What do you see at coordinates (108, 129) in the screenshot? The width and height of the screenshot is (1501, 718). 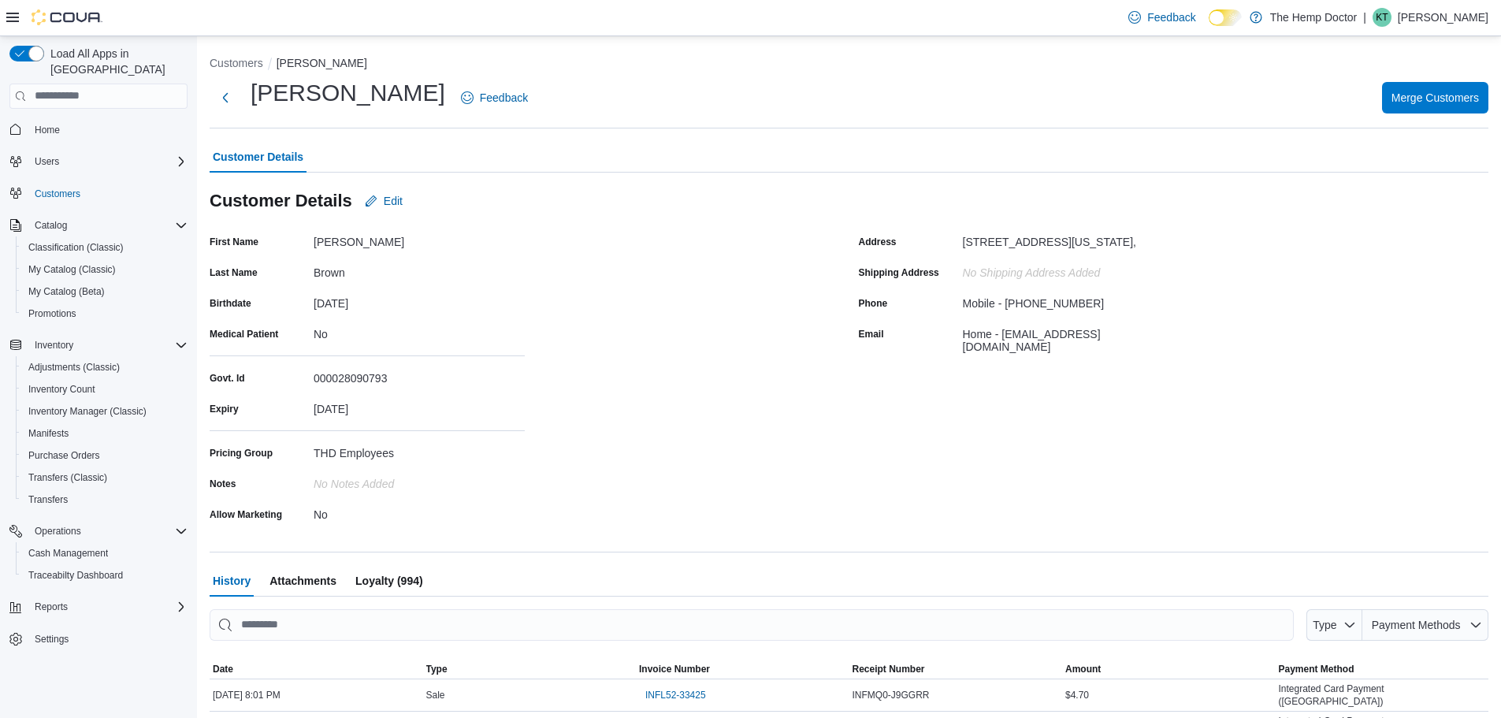 I see `span: Home` at bounding box center [108, 129].